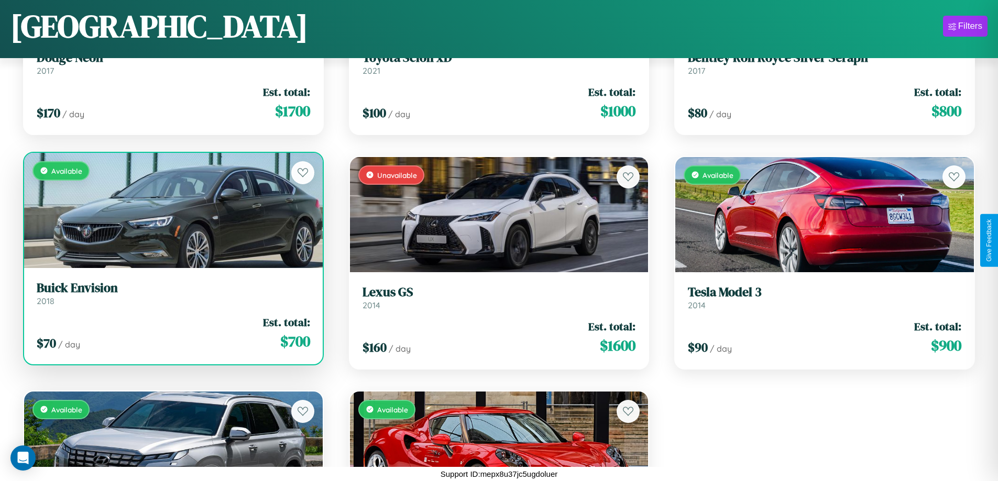  Describe the element at coordinates (824, 298) in the screenshot. I see `a: Tesla Model 32014` at that location.